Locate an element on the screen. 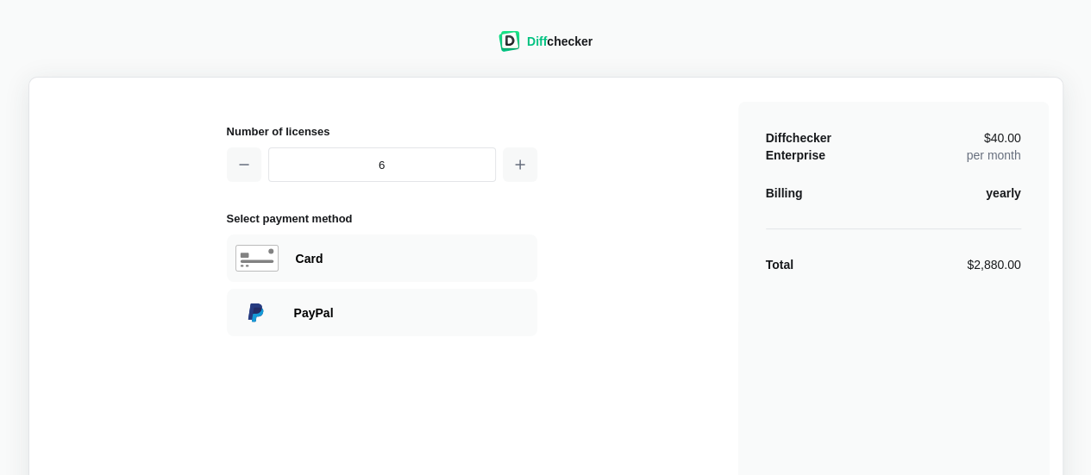  div: $2,880.00 is located at coordinates (993, 265).